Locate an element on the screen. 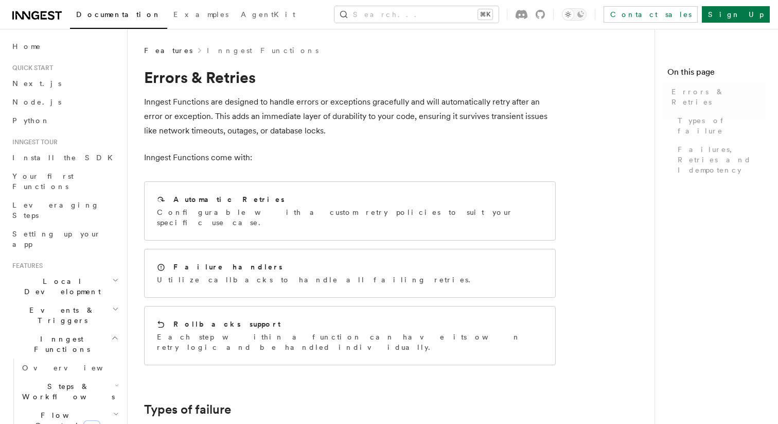  a: Node.js is located at coordinates (64, 102).